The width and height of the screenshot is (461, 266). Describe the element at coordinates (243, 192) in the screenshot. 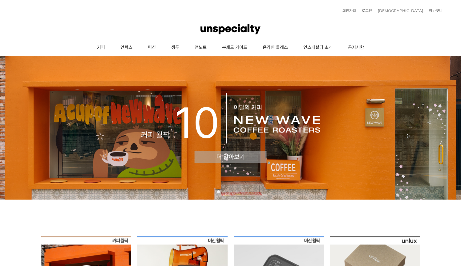

I see `a: 5` at that location.